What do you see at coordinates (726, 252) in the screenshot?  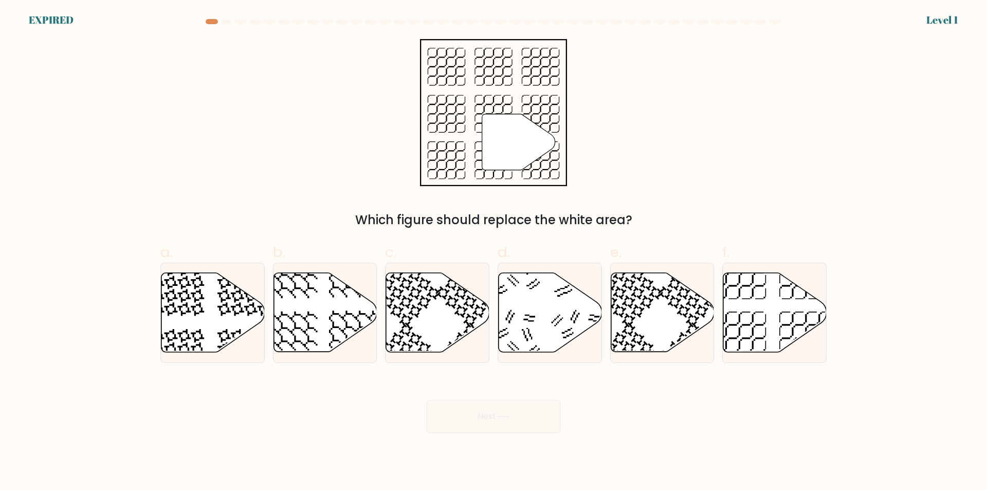 I see `span: f.` at bounding box center [726, 252].